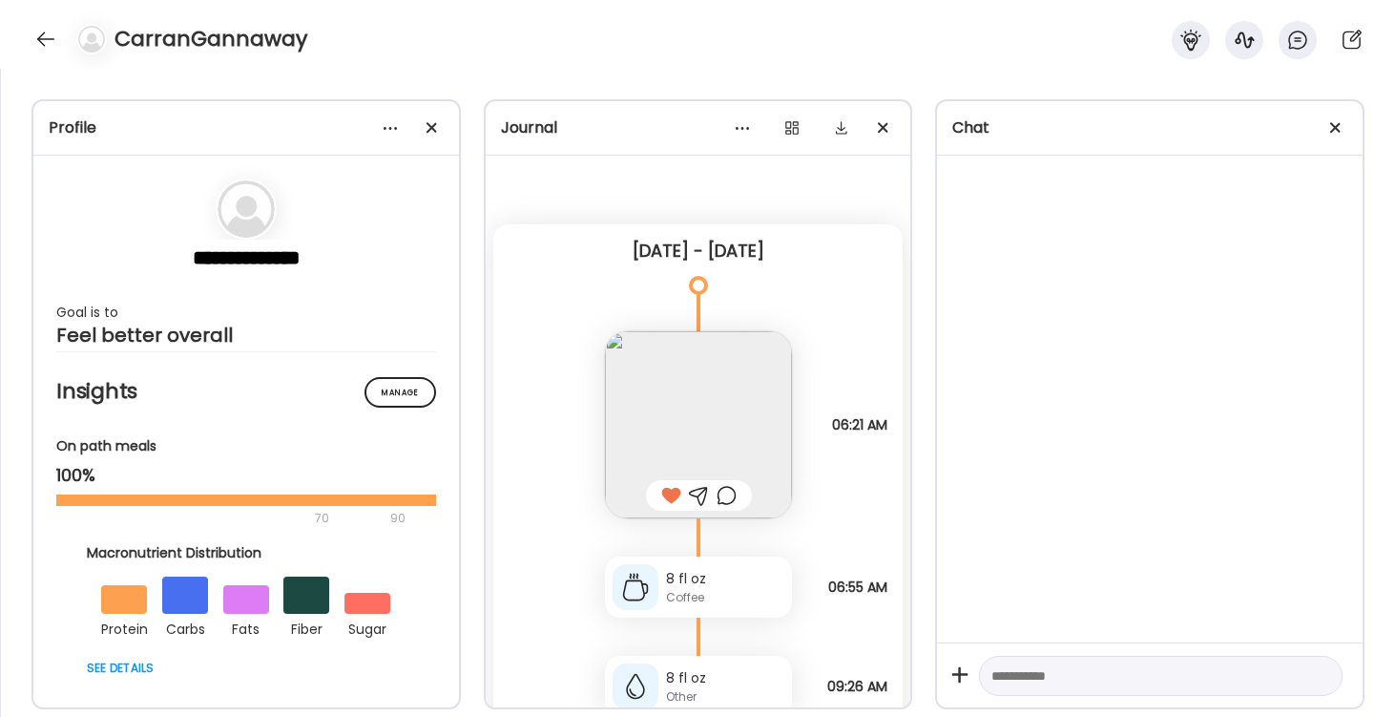  What do you see at coordinates (246, 391) in the screenshot?
I see `h2: Insights` at bounding box center [246, 391].